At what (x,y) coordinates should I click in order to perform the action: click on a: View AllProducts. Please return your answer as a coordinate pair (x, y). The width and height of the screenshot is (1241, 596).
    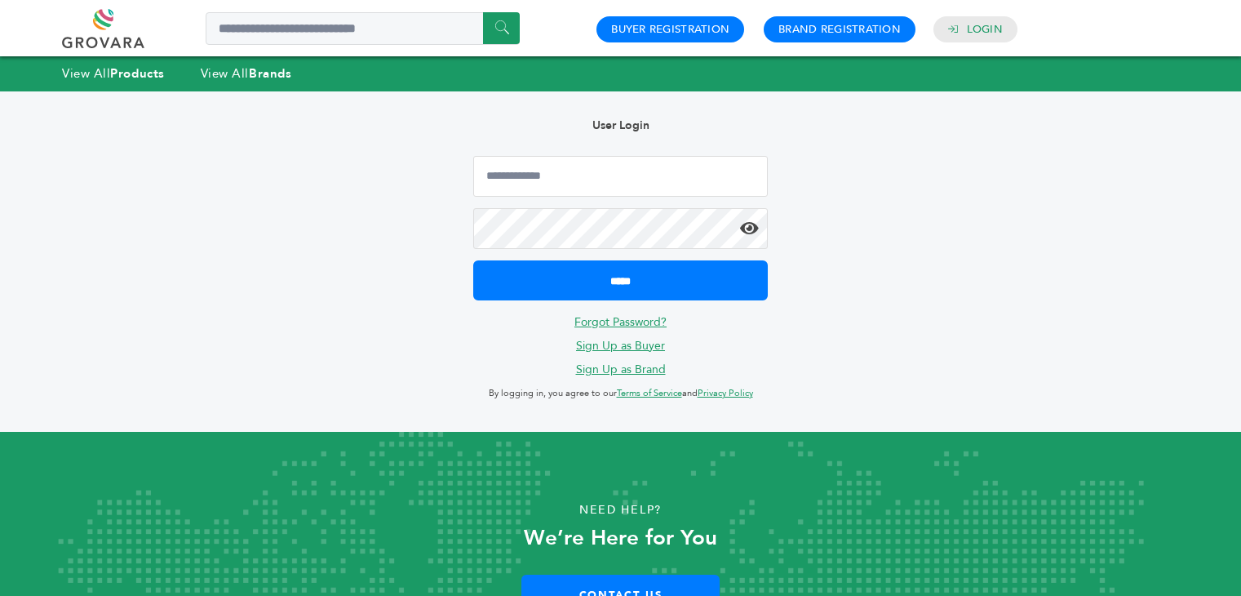
    Looking at the image, I should click on (113, 73).